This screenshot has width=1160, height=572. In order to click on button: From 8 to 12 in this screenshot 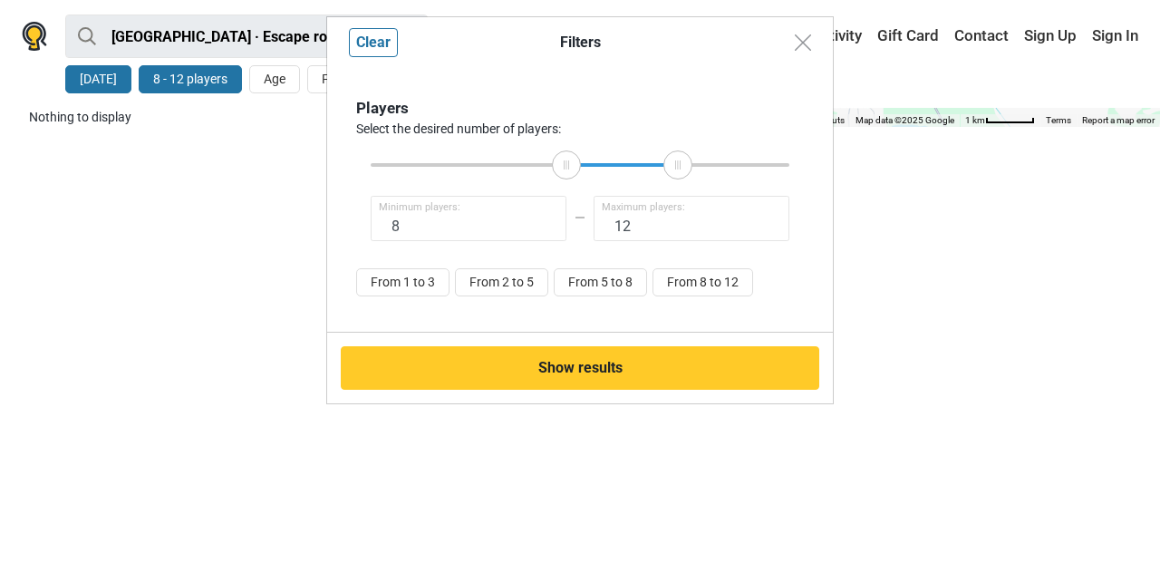, I will do `click(702, 282)`.